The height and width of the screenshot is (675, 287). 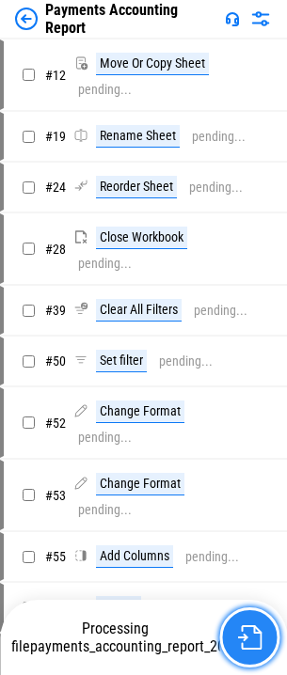 I want to click on img: Settings menu, so click(x=260, y=19).